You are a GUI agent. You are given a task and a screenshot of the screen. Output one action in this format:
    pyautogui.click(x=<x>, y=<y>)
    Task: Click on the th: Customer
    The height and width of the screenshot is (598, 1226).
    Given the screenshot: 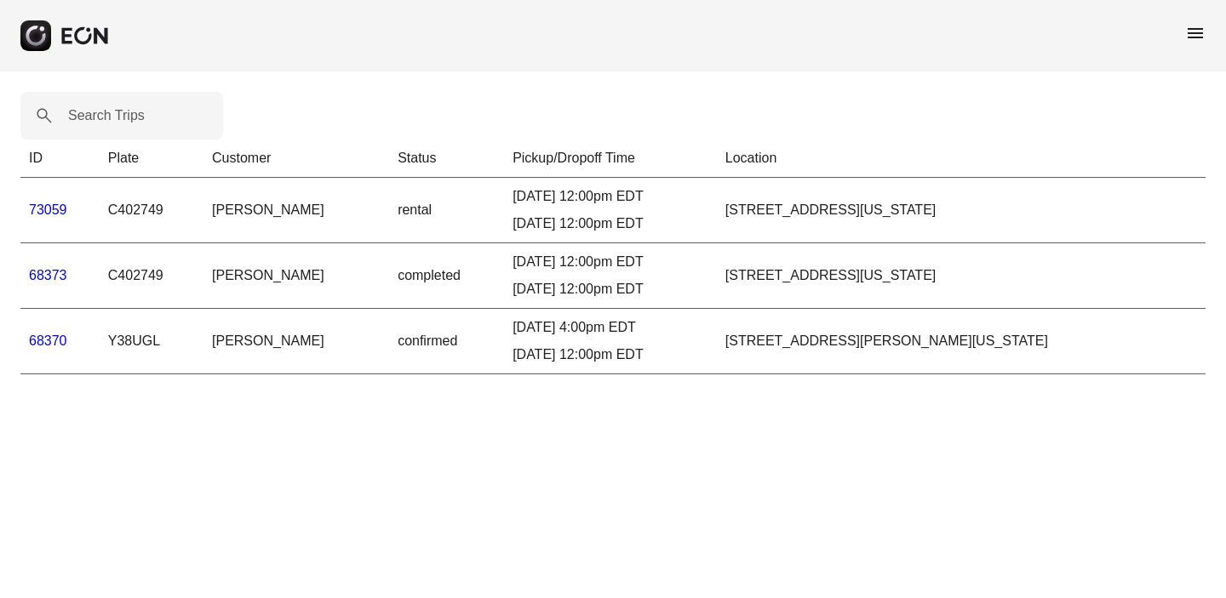 What is the action you would take?
    pyautogui.click(x=296, y=158)
    